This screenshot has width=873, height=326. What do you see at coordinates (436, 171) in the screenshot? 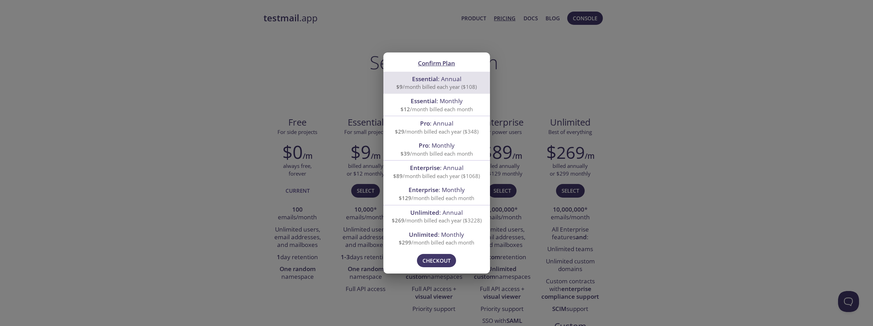
I see `div: Enterprise: Annual$89/month billed each year ($1068)` at bounding box center [436, 171].